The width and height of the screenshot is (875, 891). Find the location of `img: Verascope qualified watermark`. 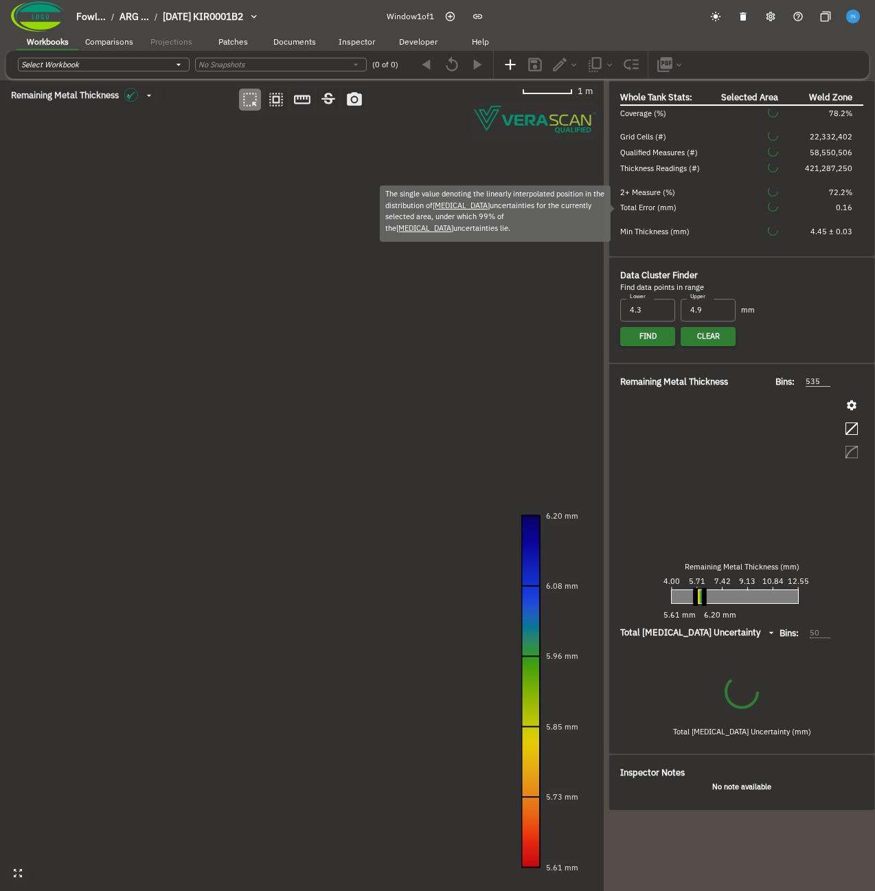

img: Verascope qualified watermark is located at coordinates (535, 120).